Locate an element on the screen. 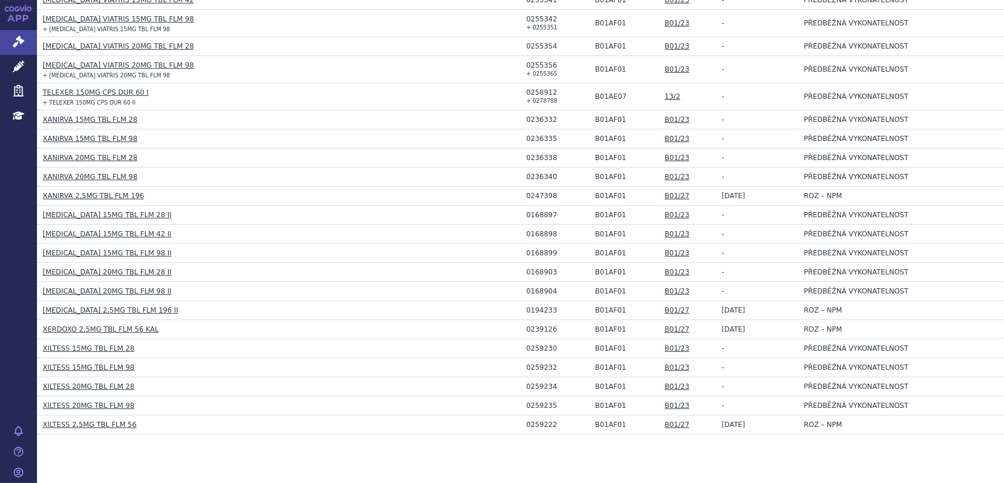  a: XILTESS 15MG TBL FLM 28 is located at coordinates (88, 348).